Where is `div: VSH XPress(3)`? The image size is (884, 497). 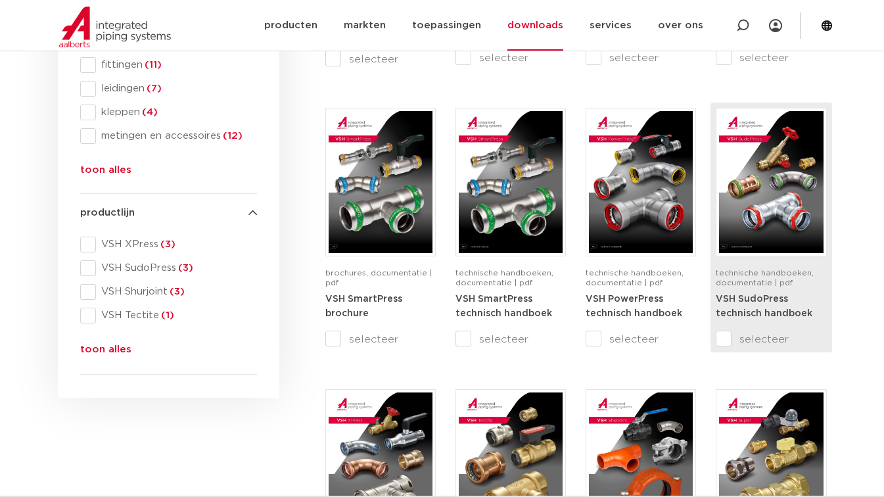
div: VSH XPress(3) is located at coordinates (168, 245).